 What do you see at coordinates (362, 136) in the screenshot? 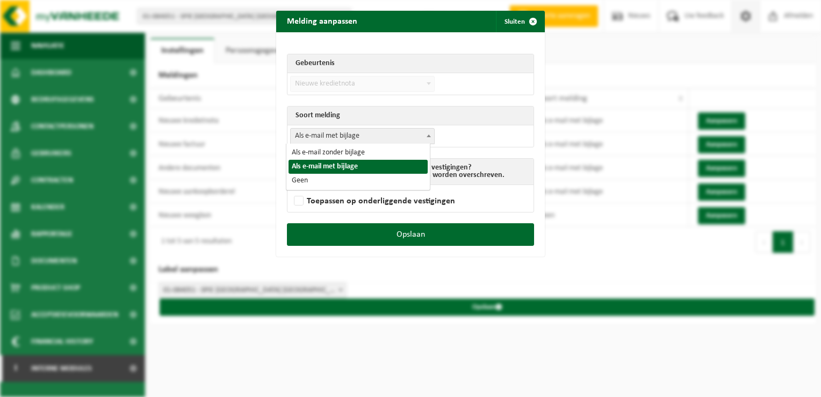
I see `span: Als e-mail met bijlage` at bounding box center [362, 136].